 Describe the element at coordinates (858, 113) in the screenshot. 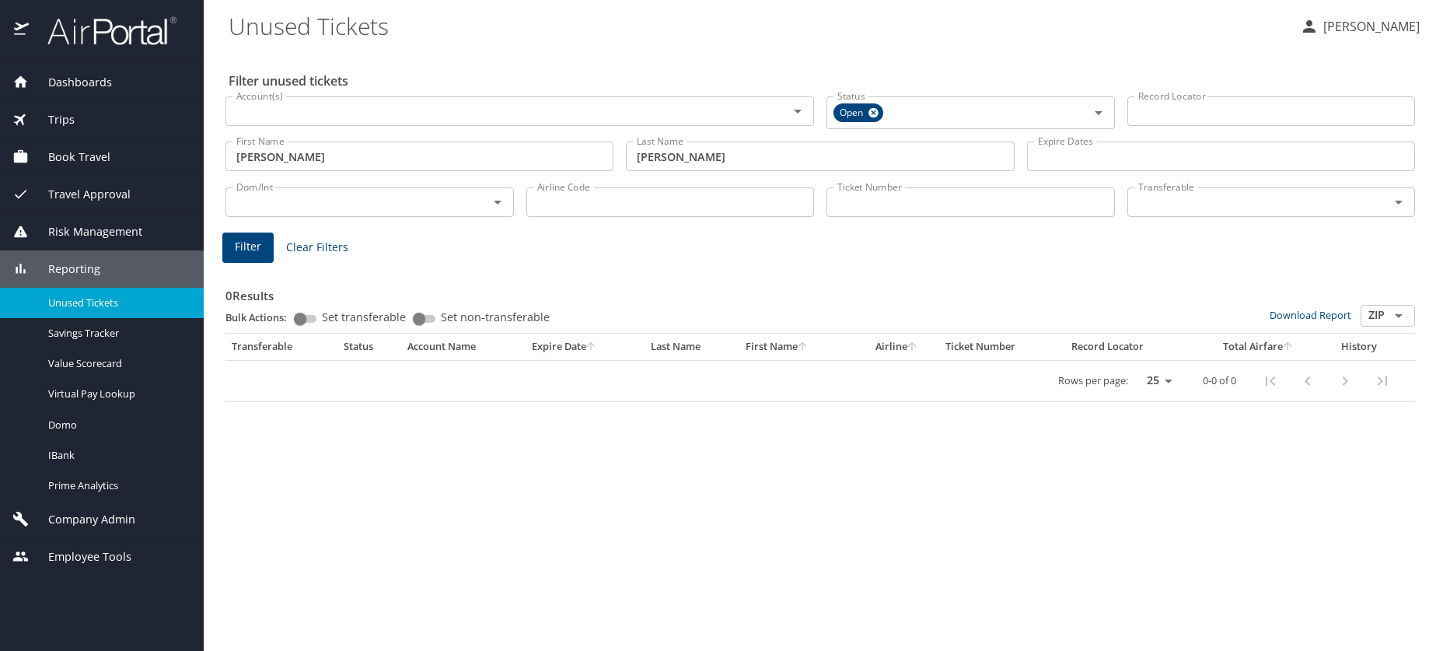

I see `div: Open` at that location.